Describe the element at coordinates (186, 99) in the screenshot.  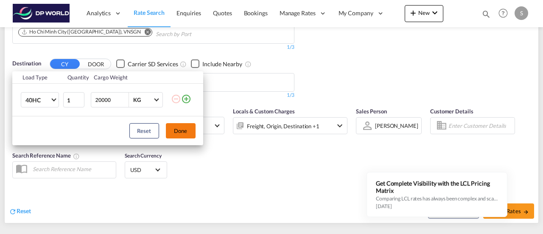
I see `md-icon: icon-plus-circle-outline` at that location.